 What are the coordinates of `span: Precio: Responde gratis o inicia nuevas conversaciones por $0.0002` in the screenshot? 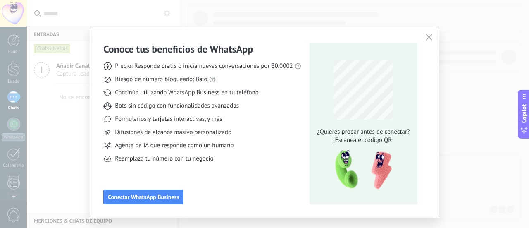 It's located at (204, 66).